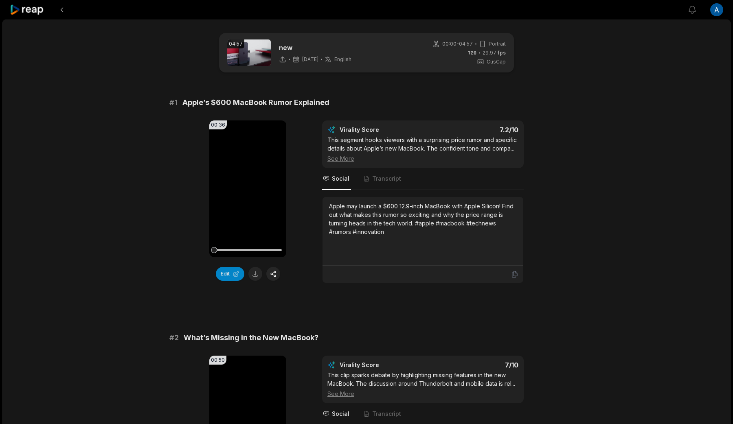  I want to click on video: Your browser does not support mp4 format., so click(248, 189).